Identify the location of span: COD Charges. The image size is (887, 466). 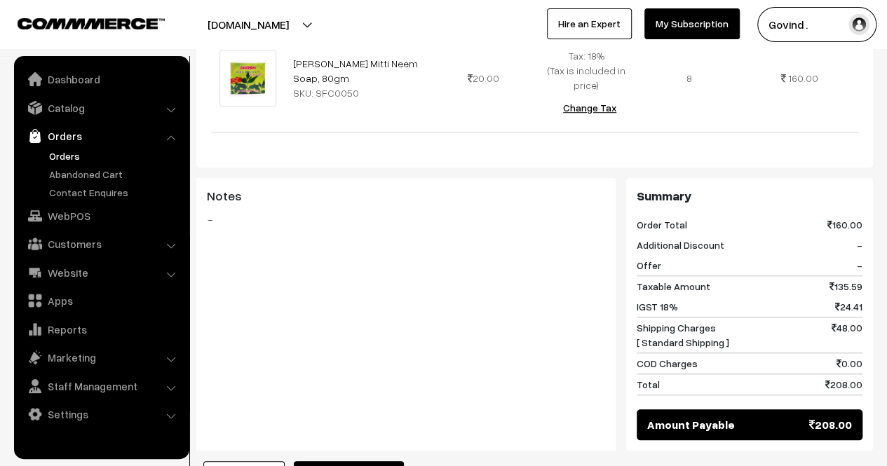
(667, 363).